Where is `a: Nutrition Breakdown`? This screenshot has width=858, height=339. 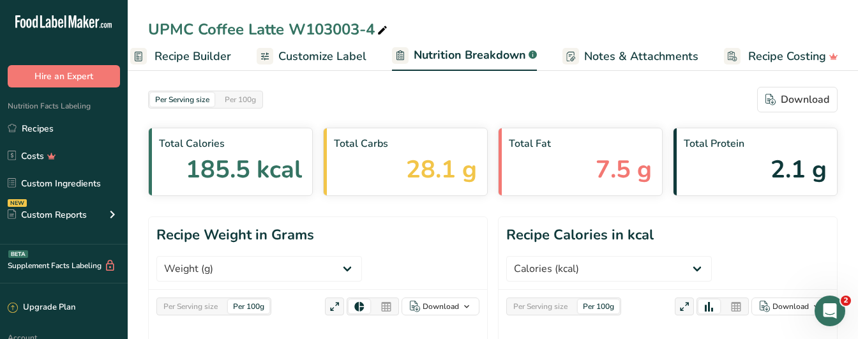
a: Nutrition Breakdown is located at coordinates (464, 56).